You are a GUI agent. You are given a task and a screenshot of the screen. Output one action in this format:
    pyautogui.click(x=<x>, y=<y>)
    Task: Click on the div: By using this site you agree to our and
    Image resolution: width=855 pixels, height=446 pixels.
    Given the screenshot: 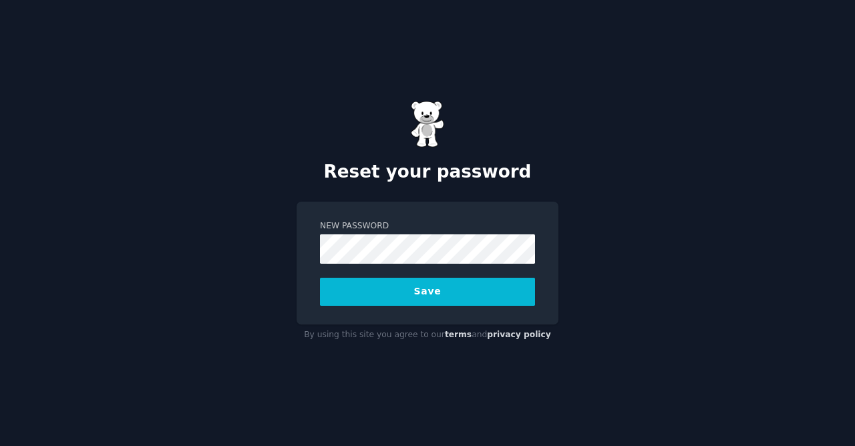 What is the action you would take?
    pyautogui.click(x=427, y=335)
    